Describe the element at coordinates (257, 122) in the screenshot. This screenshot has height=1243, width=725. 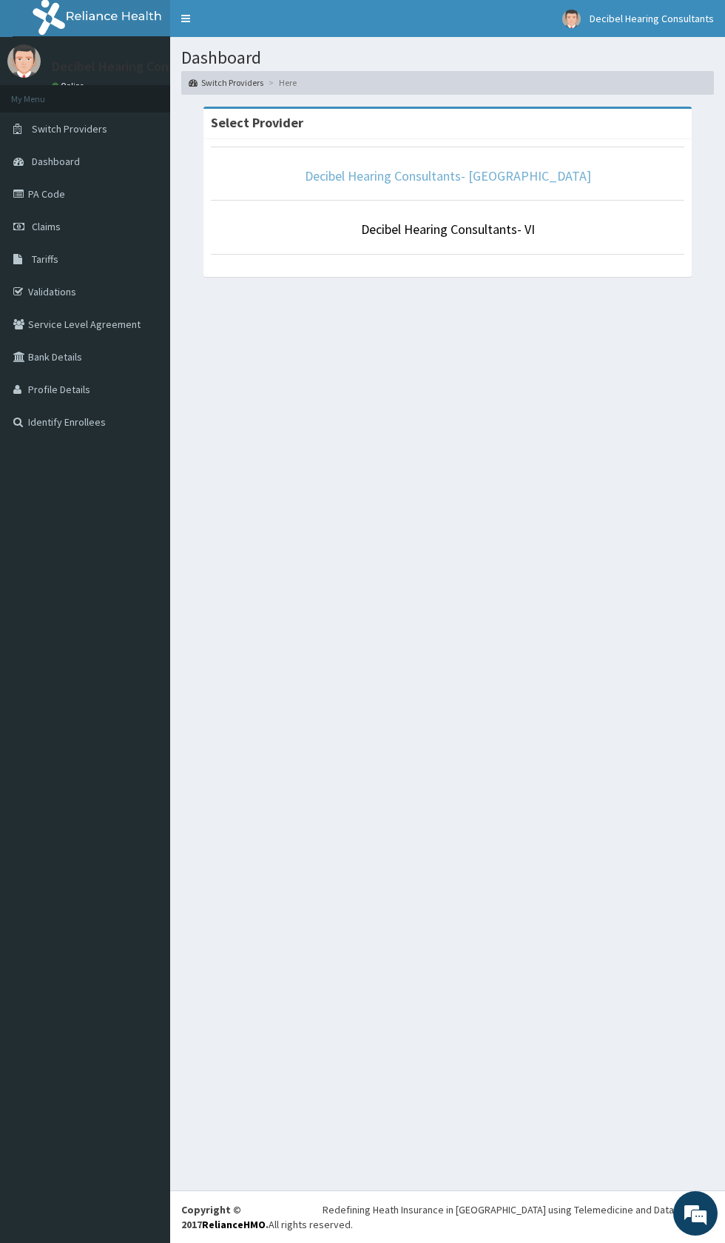
I see `strong: Select Provider` at that location.